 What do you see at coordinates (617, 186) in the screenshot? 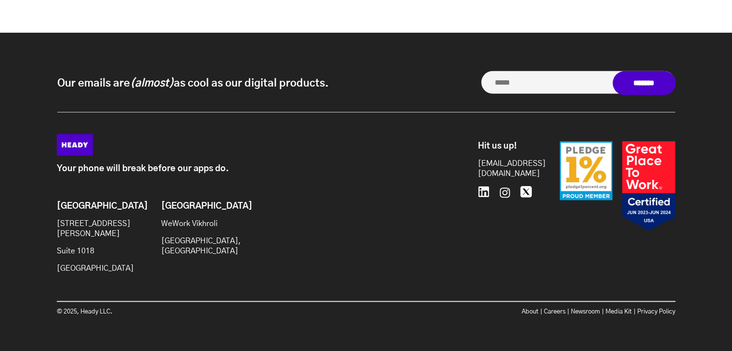
I see `img: Badges-24` at bounding box center [617, 186].